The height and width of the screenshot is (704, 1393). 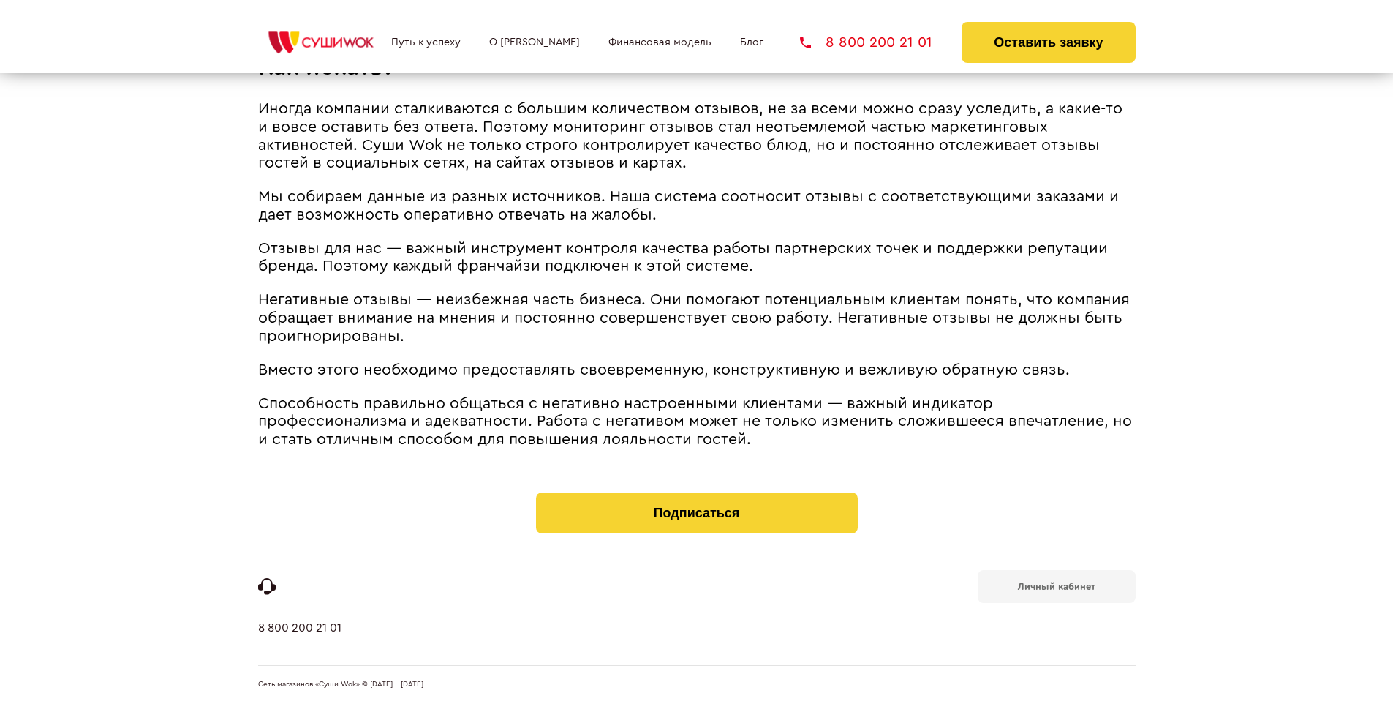 I want to click on span: Как искать?, so click(x=326, y=67).